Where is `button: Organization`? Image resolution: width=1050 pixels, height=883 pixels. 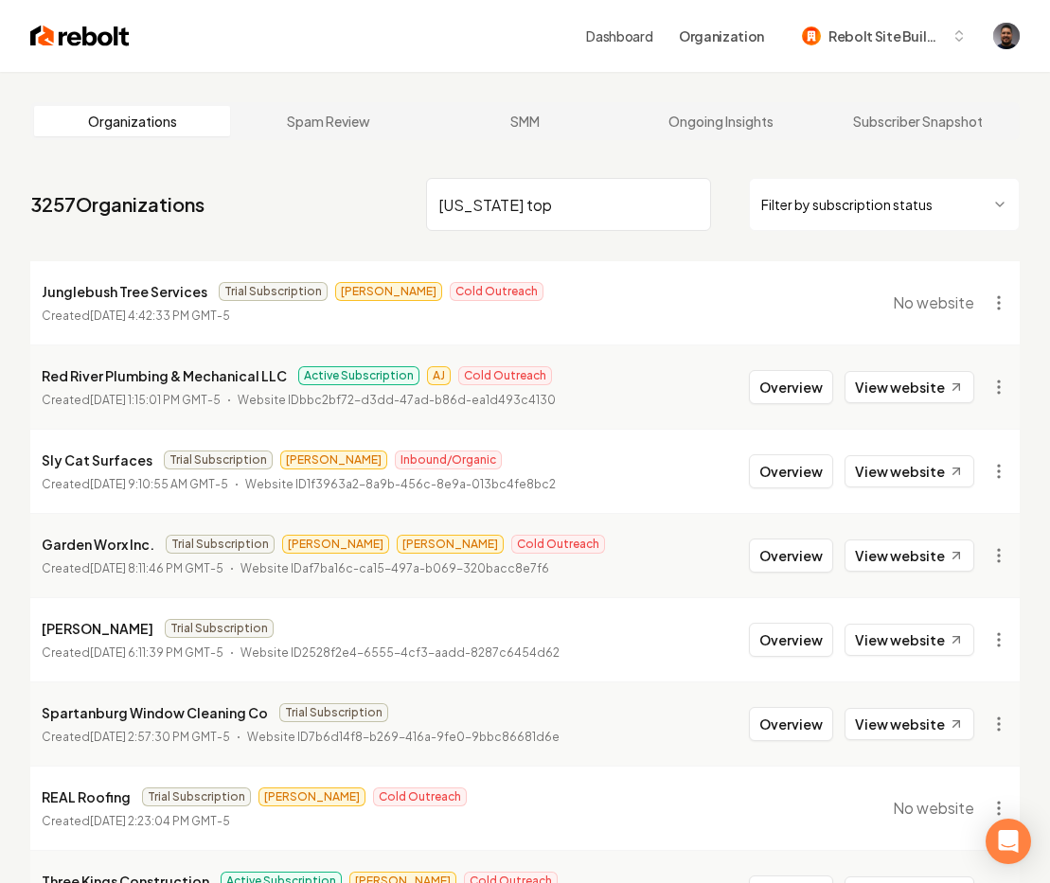 button: Organization is located at coordinates (721, 36).